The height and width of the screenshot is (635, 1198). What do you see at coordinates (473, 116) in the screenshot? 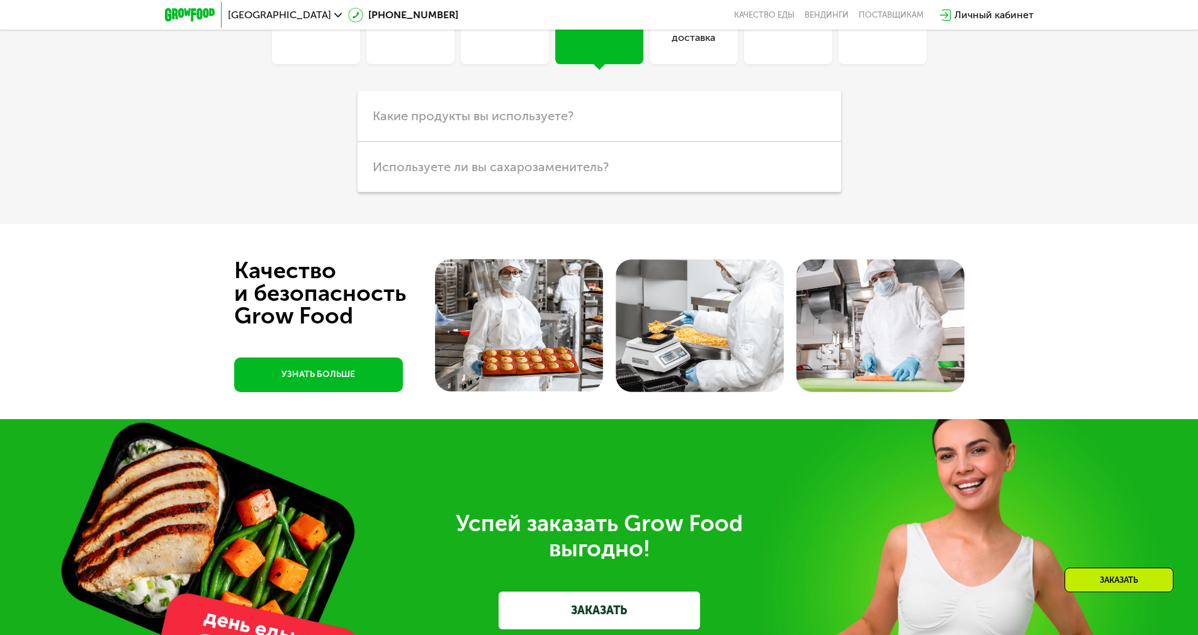
I see `span: Какие продукты вы используете?` at bounding box center [473, 116].